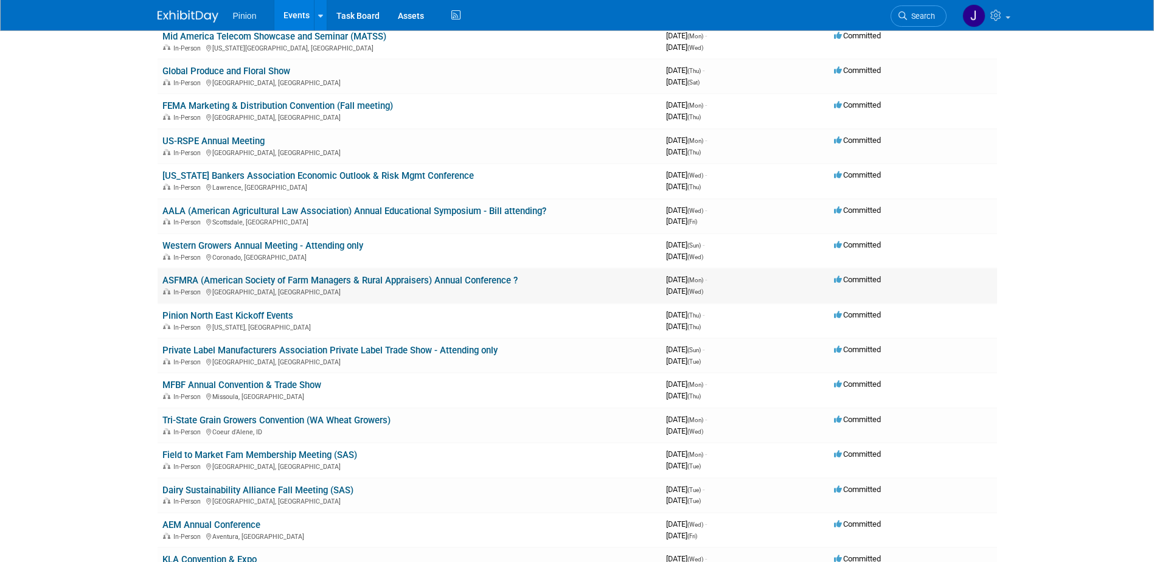 The height and width of the screenshot is (562, 1154). Describe the element at coordinates (241, 385) in the screenshot. I see `a: MFBF Annual Convention & Trade Show` at that location.